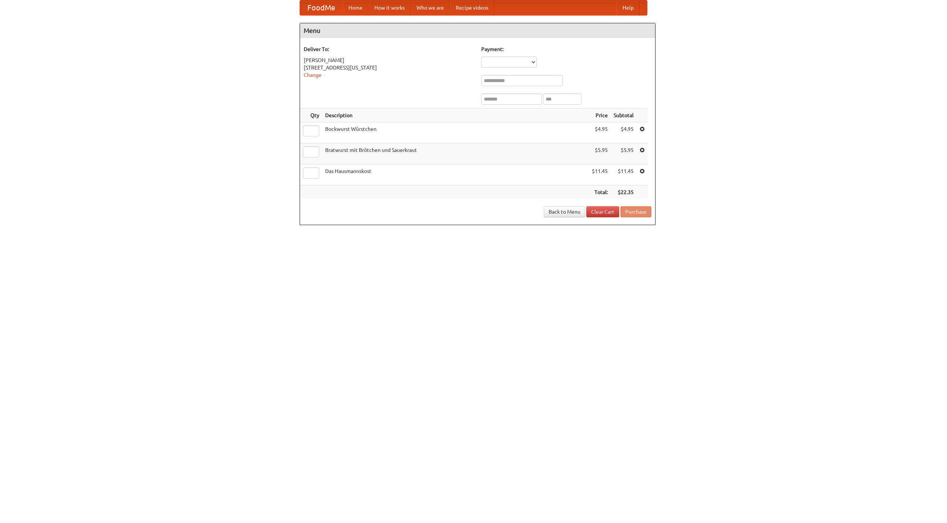 This screenshot has width=947, height=523. What do you see at coordinates (478, 31) in the screenshot?
I see `h4: Menu` at bounding box center [478, 31].